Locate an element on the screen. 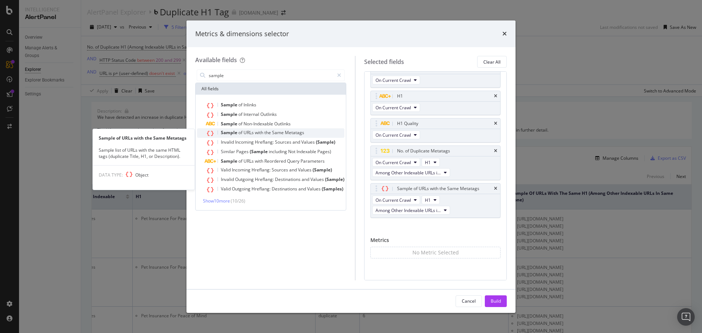 This screenshot has height=333, width=702. div: Available fields is located at coordinates (216, 60).